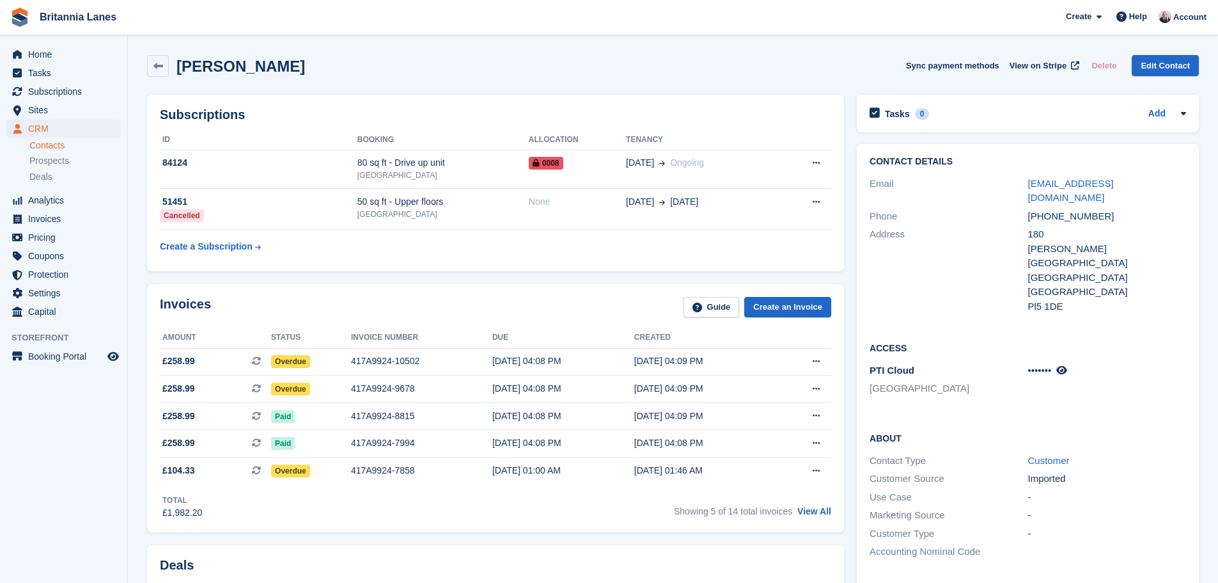 Image resolution: width=1218 pixels, height=583 pixels. What do you see at coordinates (258, 140) in the screenshot?
I see `th: ID` at bounding box center [258, 140].